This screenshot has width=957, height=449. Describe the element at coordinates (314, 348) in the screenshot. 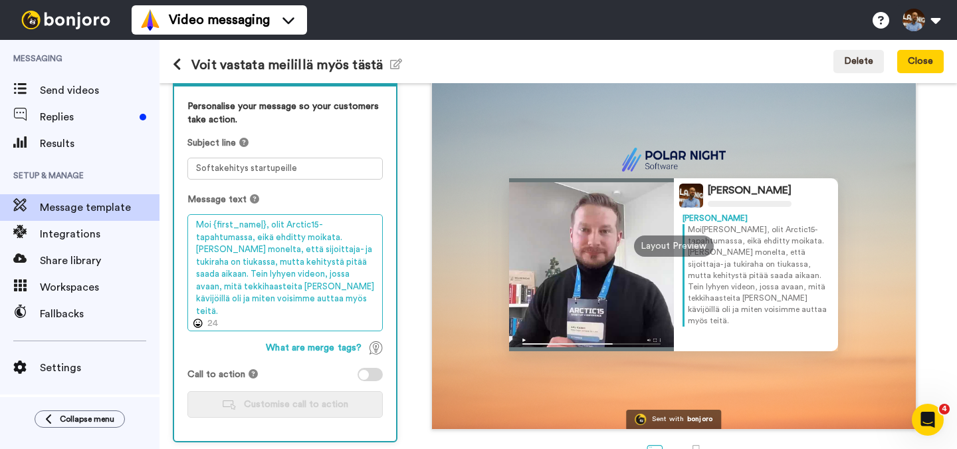

I see `span: What are merge tags?` at that location.